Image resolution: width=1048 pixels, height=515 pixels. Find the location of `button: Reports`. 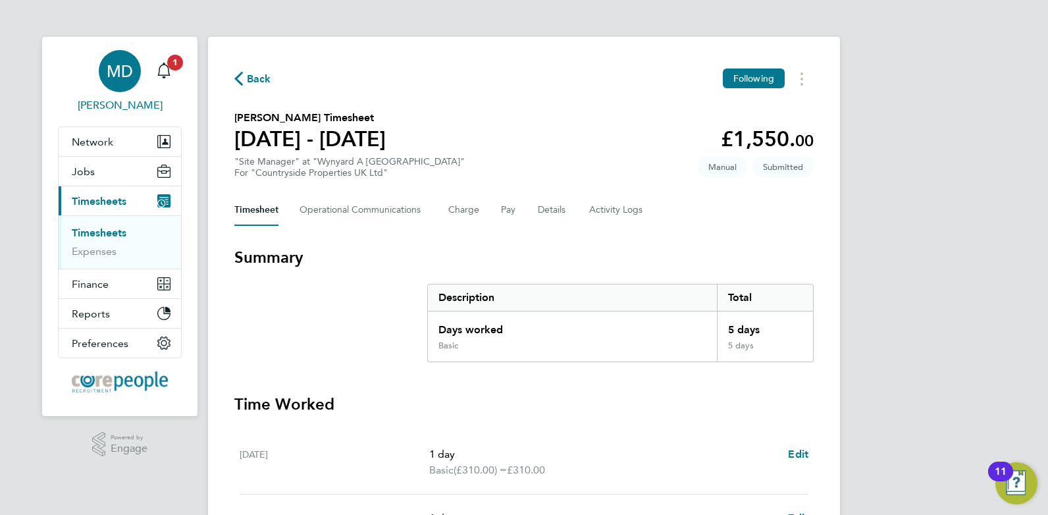

button: Reports is located at coordinates (120, 313).